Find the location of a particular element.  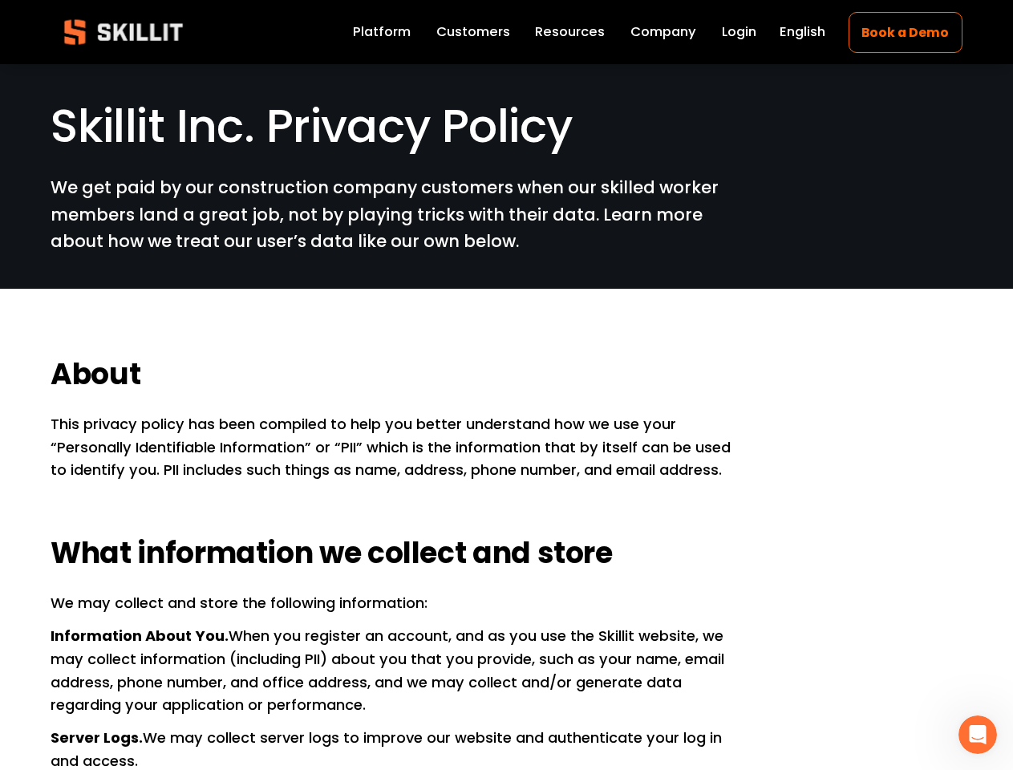

a: Company is located at coordinates (663, 32).